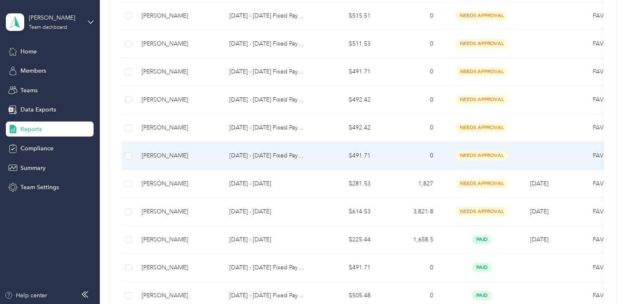 Image resolution: width=630 pixels, height=304 pixels. I want to click on td: $511.53, so click(346, 44).